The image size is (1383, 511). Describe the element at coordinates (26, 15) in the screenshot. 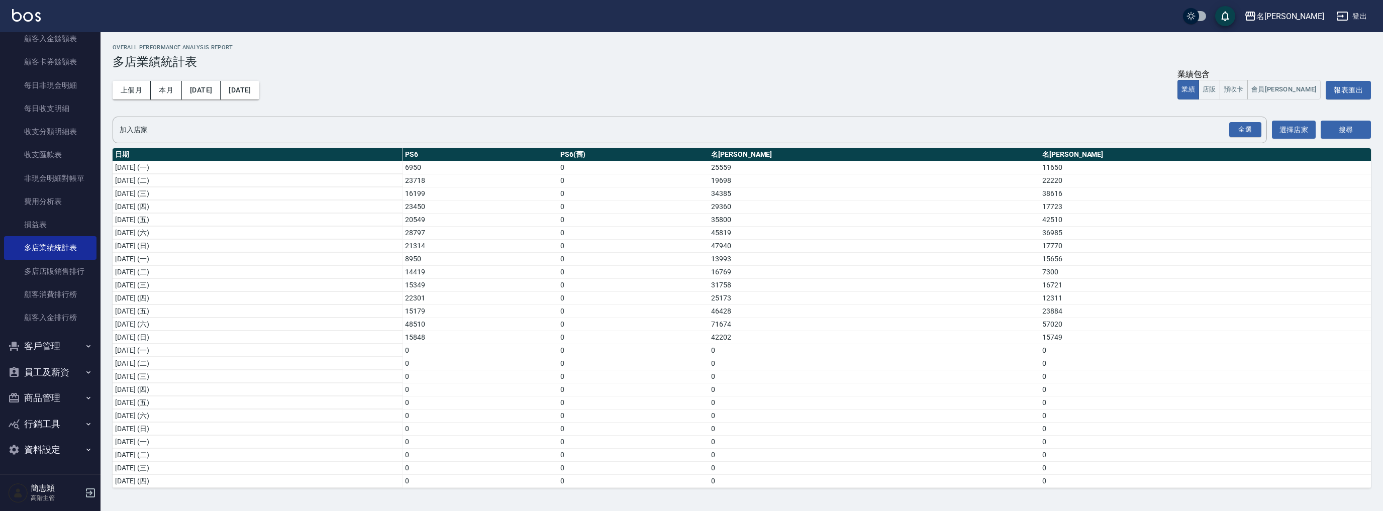

I see `img: Logo` at that location.